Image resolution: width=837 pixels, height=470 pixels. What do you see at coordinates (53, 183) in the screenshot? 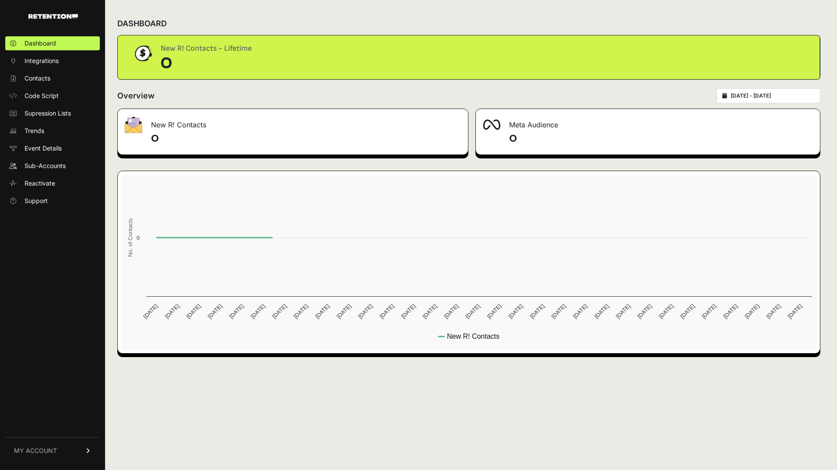
I see `a: Reactivate` at bounding box center [53, 183].